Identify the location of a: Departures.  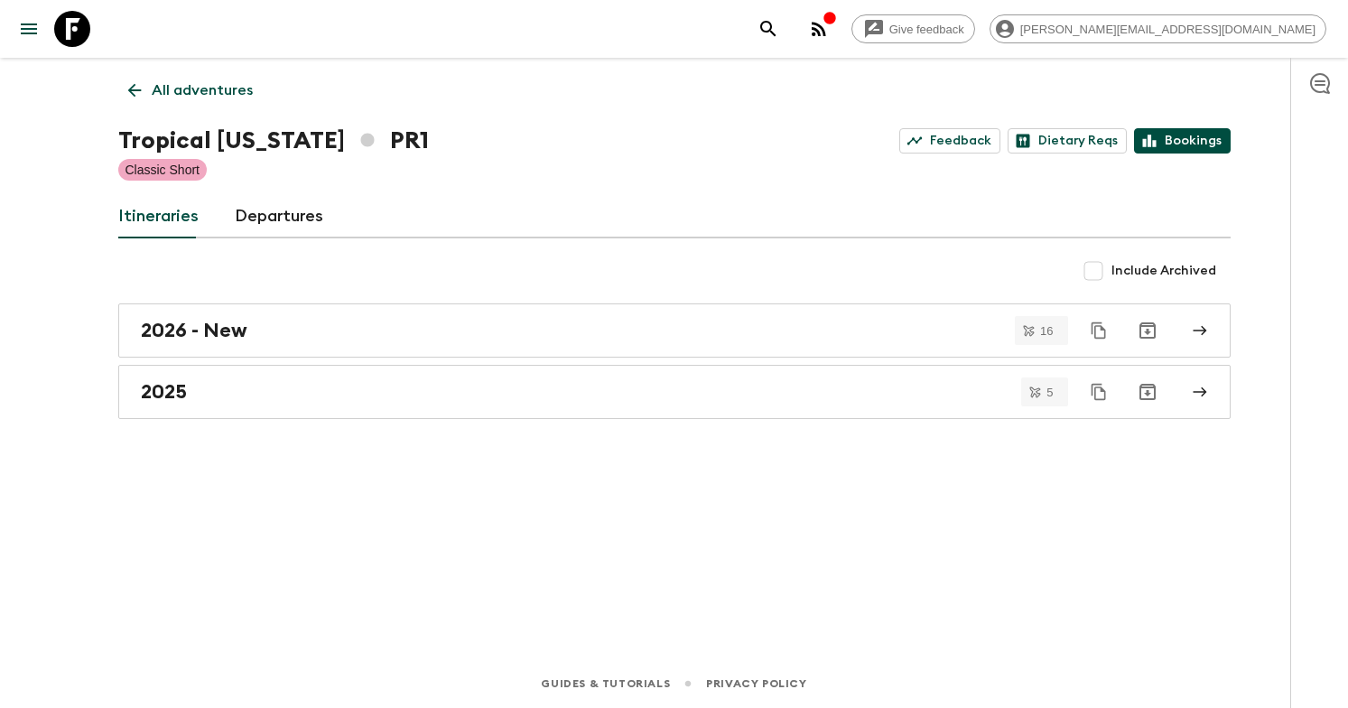
(279, 217).